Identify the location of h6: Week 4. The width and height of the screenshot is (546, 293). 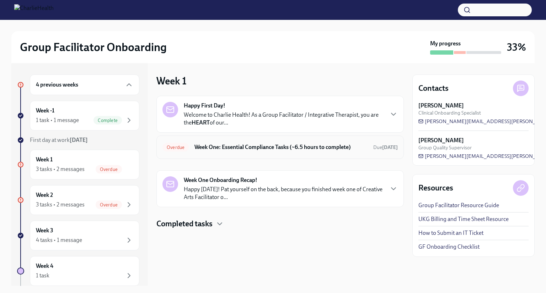
(44, 266).